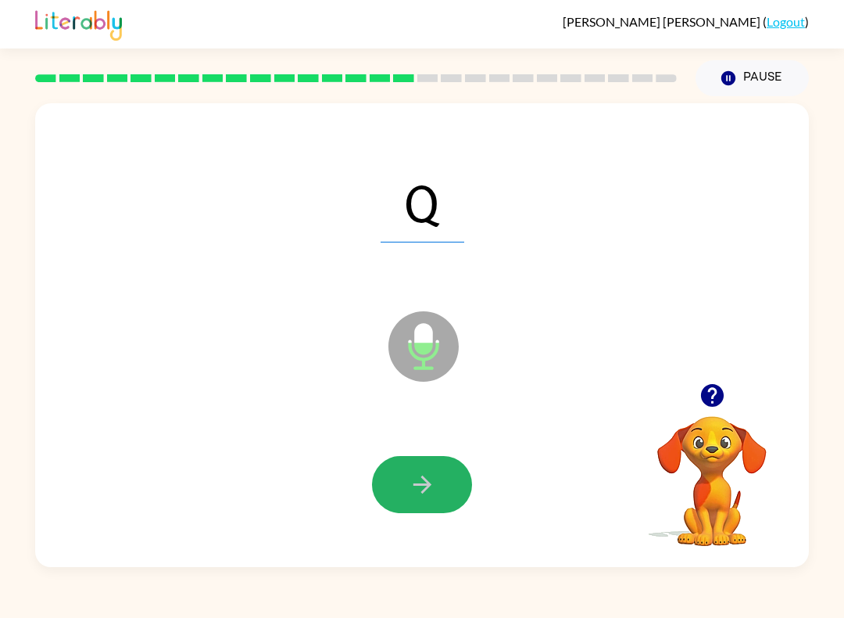 The image size is (844, 618). I want to click on a: Logout, so click(786, 21).